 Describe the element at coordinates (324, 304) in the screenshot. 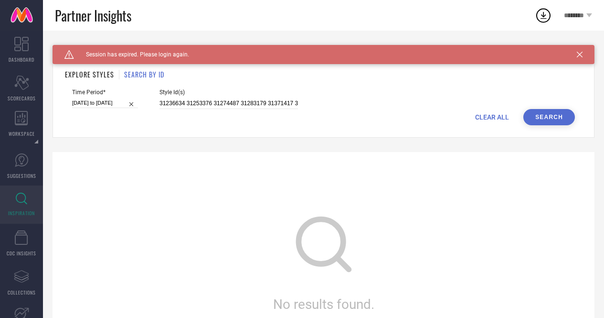

I see `span: No results found.` at that location.